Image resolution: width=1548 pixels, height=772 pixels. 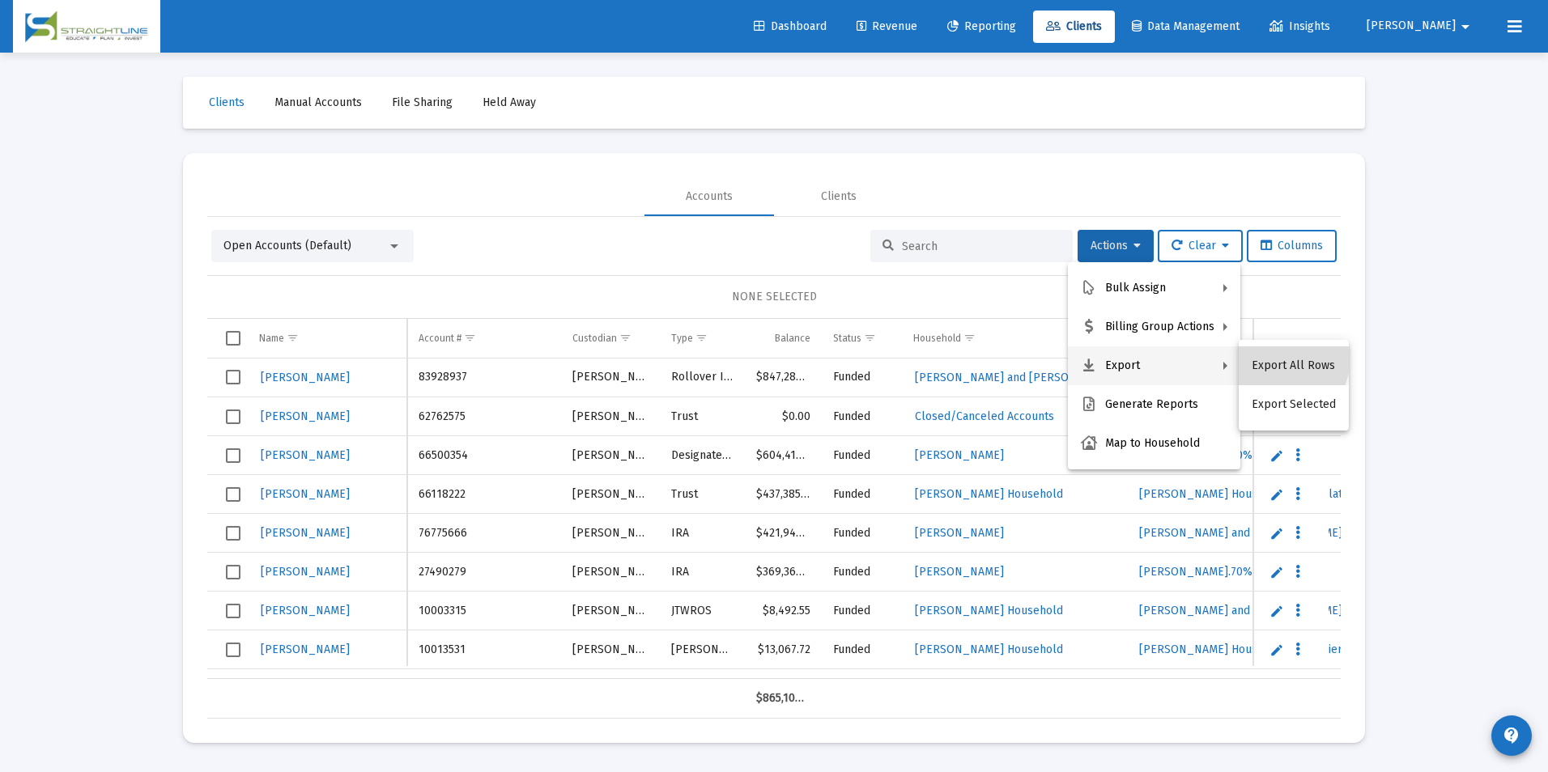 I want to click on button: Export, so click(x=1154, y=366).